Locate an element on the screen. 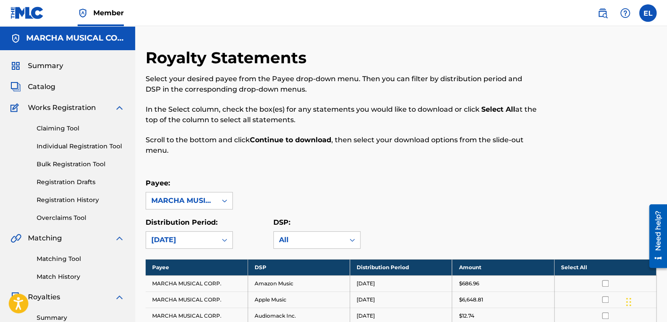 Image resolution: width=667 pixels, height=322 pixels. a: Individual Registration Tool is located at coordinates (81, 146).